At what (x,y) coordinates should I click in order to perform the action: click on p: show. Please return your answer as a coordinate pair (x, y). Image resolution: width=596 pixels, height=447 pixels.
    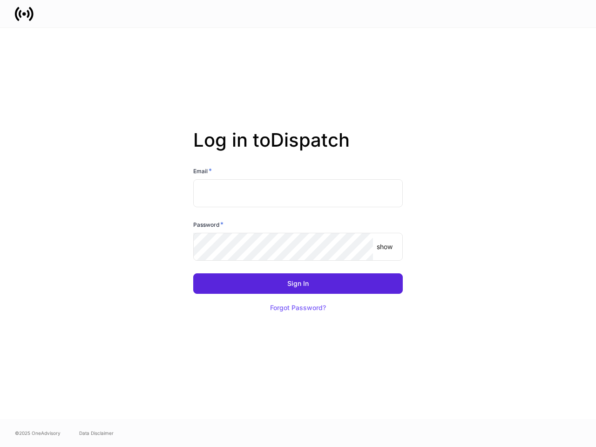
    Looking at the image, I should click on (385, 247).